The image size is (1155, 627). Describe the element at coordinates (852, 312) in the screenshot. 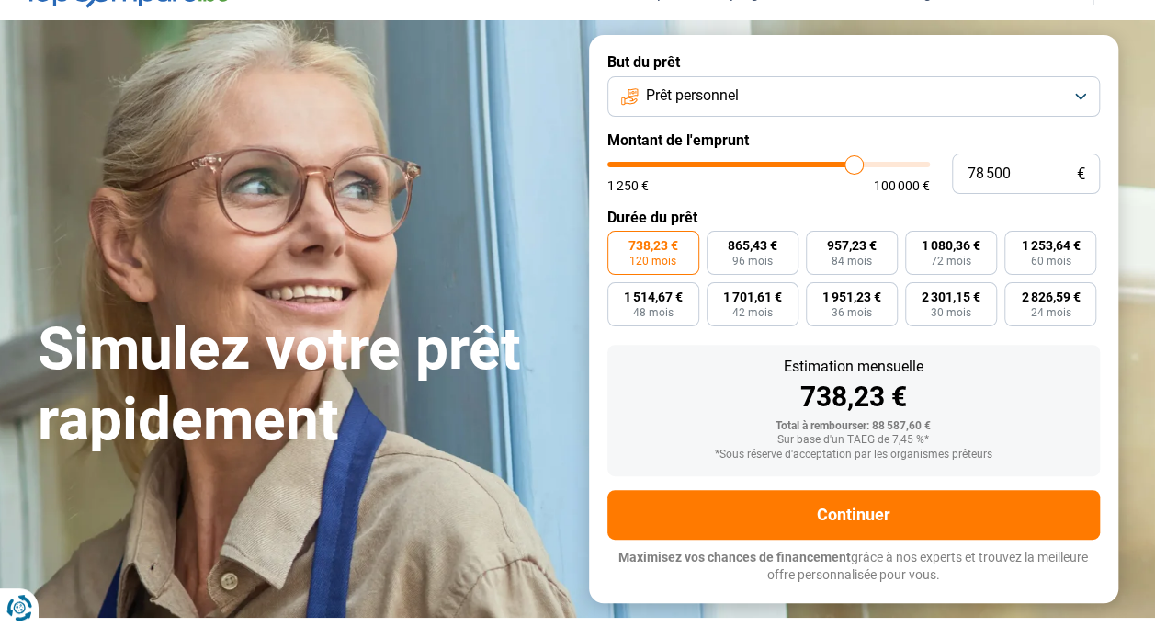

I see `span: 36 mois` at that location.